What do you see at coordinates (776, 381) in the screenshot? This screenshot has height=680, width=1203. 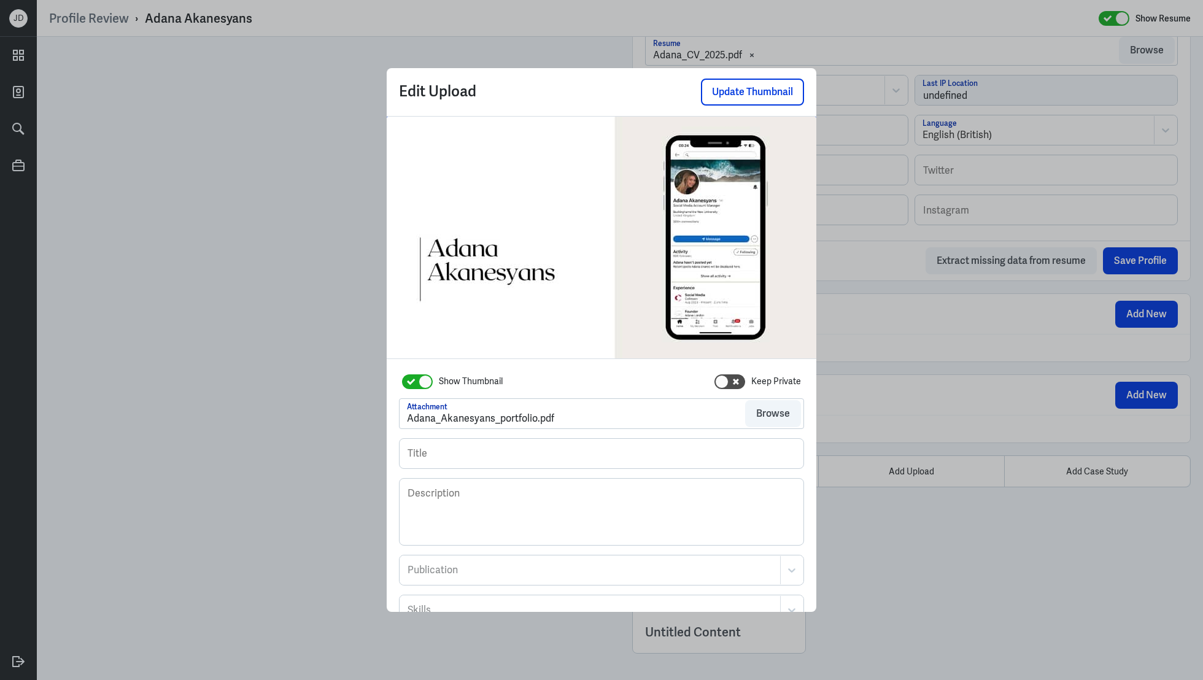 I see `label: Keep Private` at bounding box center [776, 381].